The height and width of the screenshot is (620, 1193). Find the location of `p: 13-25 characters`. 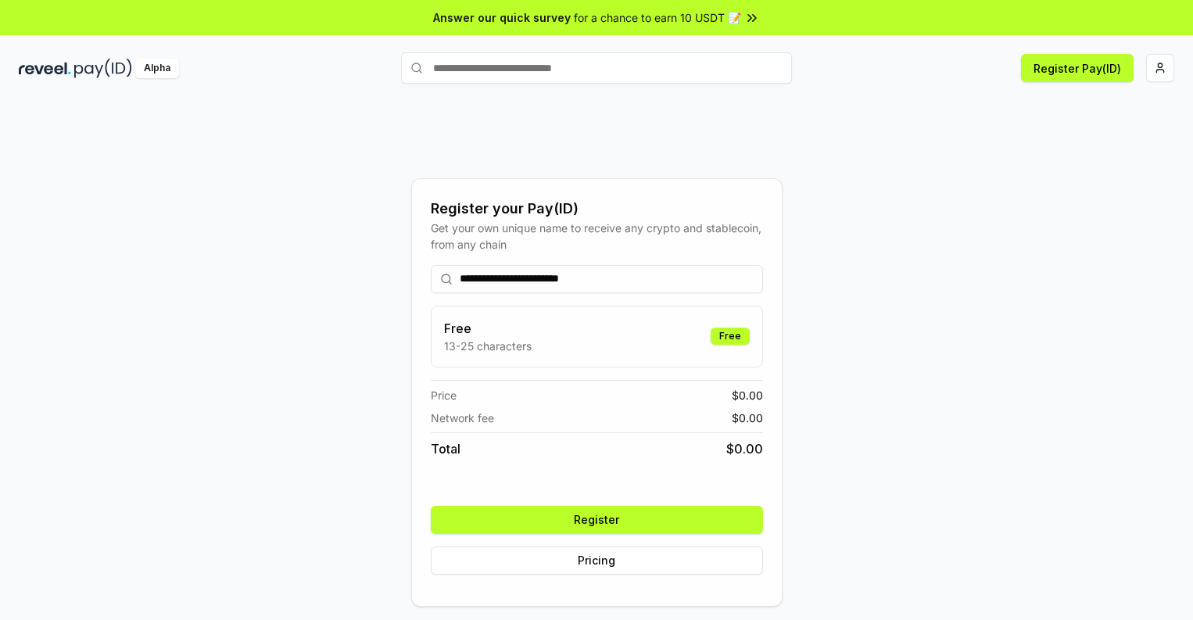

p: 13-25 characters is located at coordinates (488, 346).